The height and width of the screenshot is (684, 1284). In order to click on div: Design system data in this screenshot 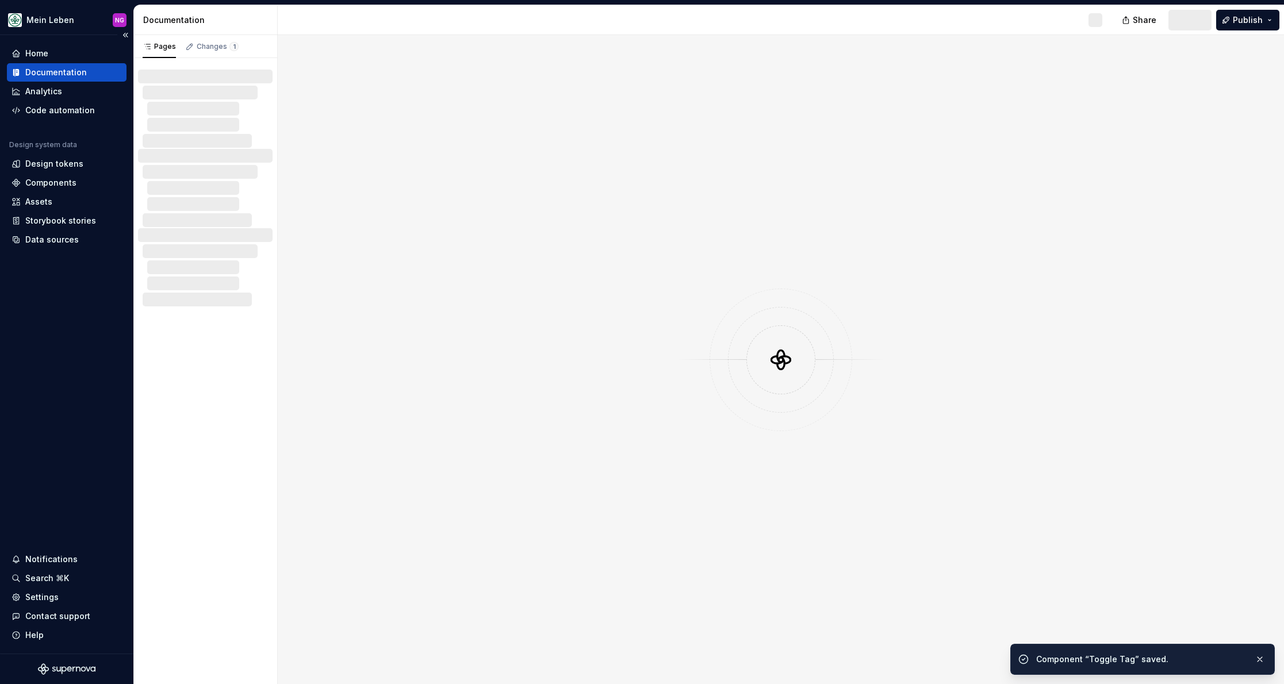, I will do `click(43, 145)`.